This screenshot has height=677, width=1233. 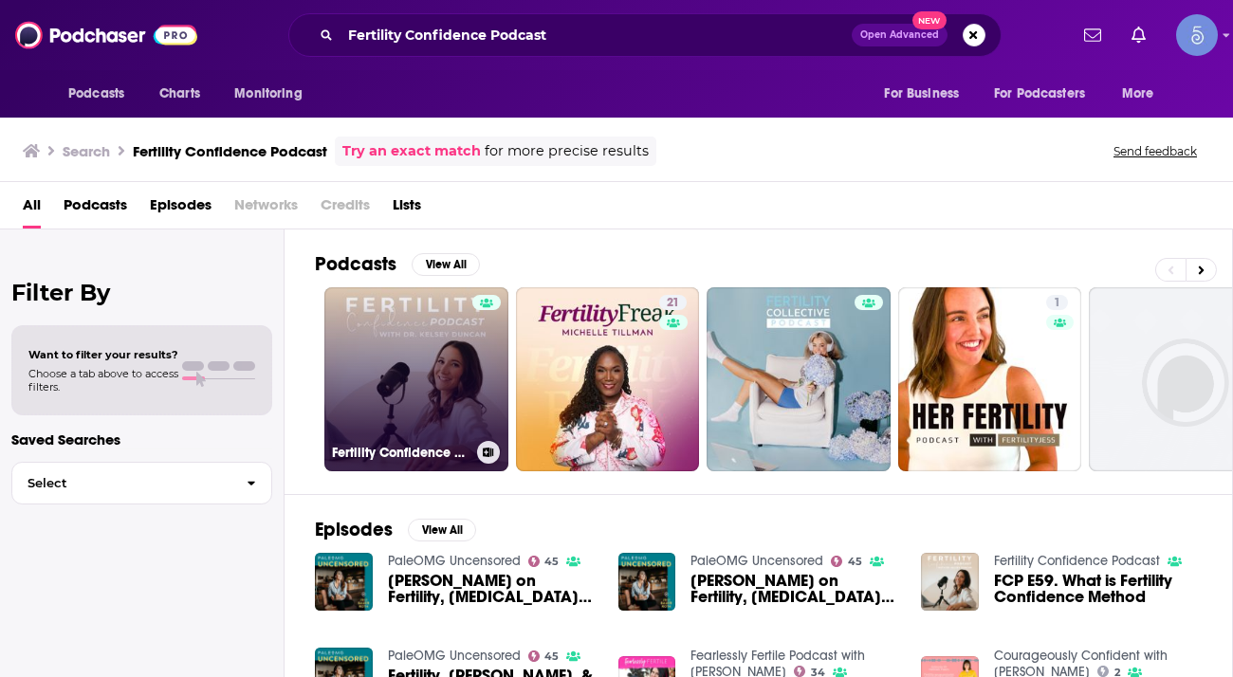 I want to click on span: Choose a tab above to access filters., so click(x=103, y=380).